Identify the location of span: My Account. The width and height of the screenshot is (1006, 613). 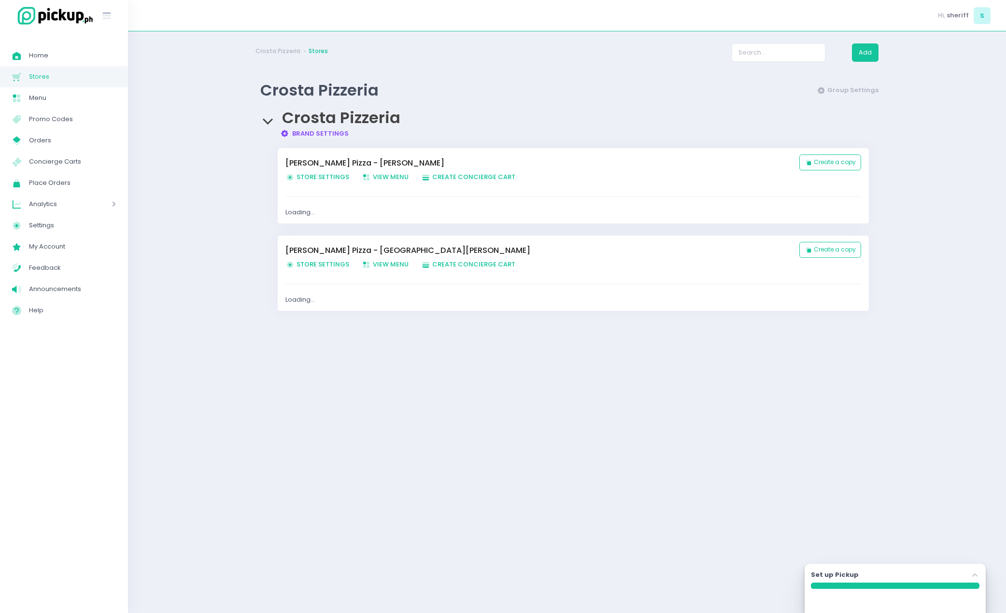
(72, 247).